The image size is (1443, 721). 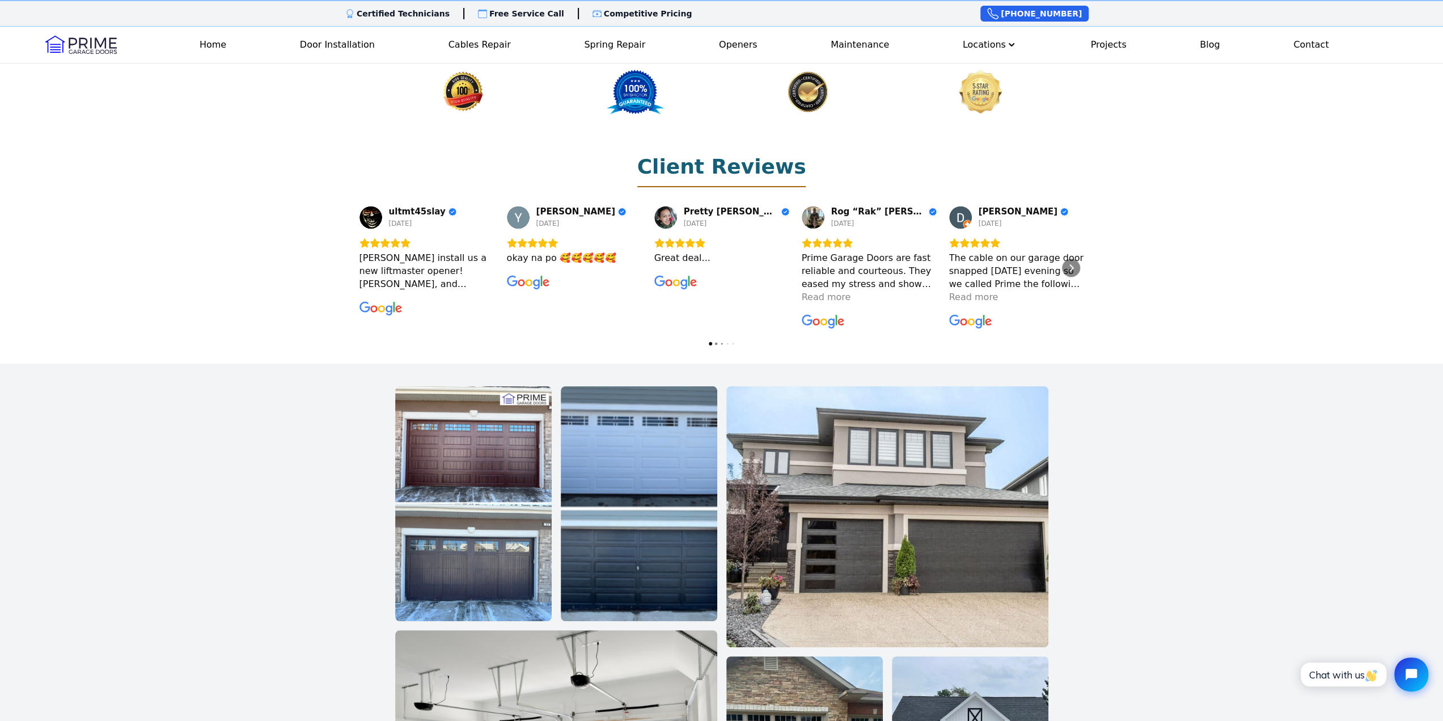 I want to click on img: garage door repair service calgary, so click(x=887, y=517).